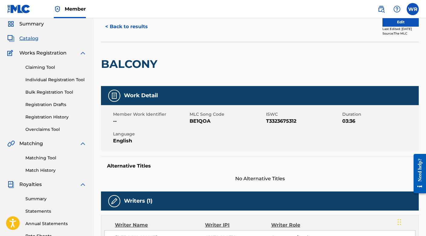  I want to click on div: Writer Role, so click(301, 225).